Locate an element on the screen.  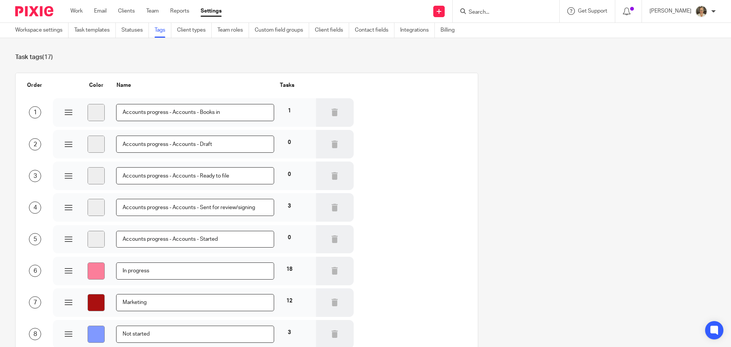
label: 18 is located at coordinates (289, 269).